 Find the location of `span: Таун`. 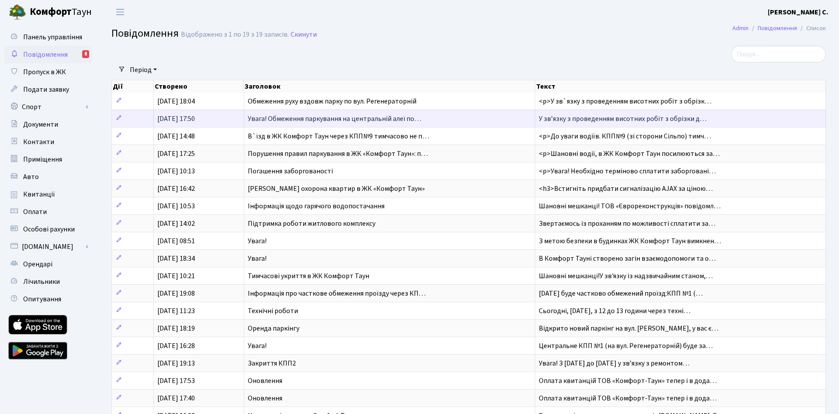

span: Таун is located at coordinates (61, 12).